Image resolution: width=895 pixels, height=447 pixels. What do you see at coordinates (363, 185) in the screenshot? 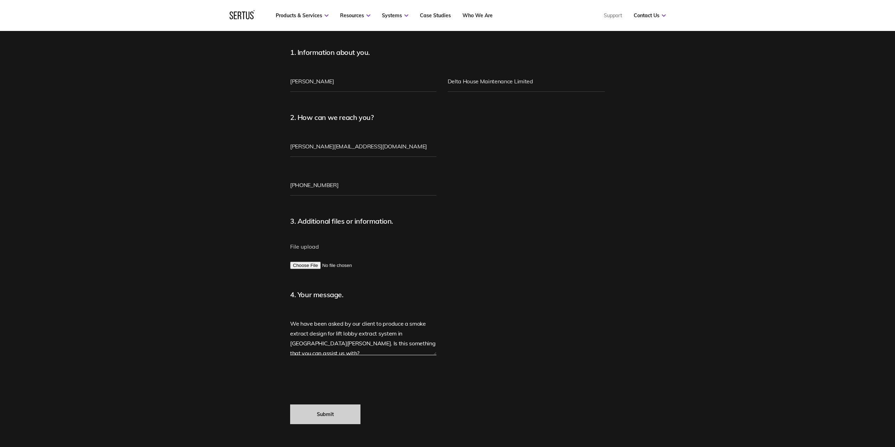
I see `input: Phone number**` at bounding box center [363, 185].